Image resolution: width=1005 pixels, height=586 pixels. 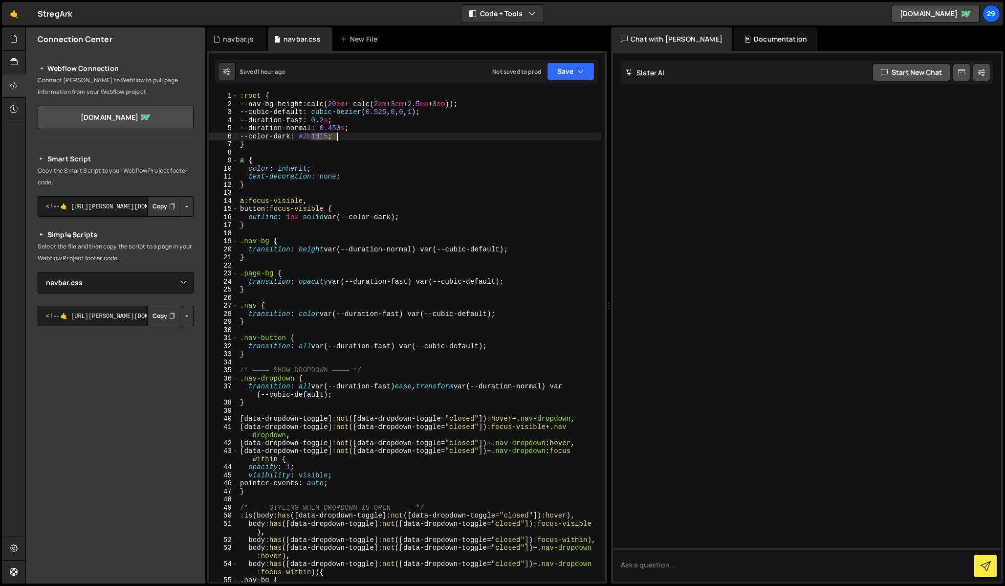 What do you see at coordinates (223, 136) in the screenshot?
I see `div: 6` at bounding box center [223, 136].